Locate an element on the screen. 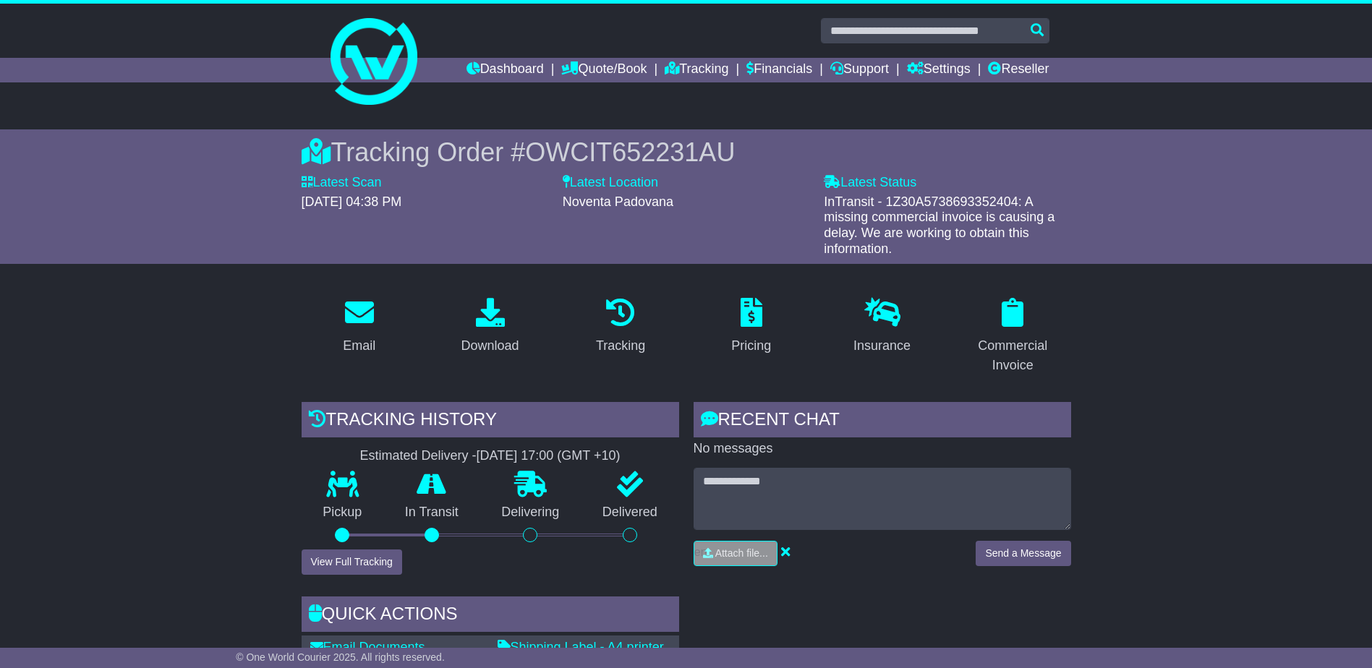 The image size is (1372, 668). span: Noventa Padovana is located at coordinates (617, 202).